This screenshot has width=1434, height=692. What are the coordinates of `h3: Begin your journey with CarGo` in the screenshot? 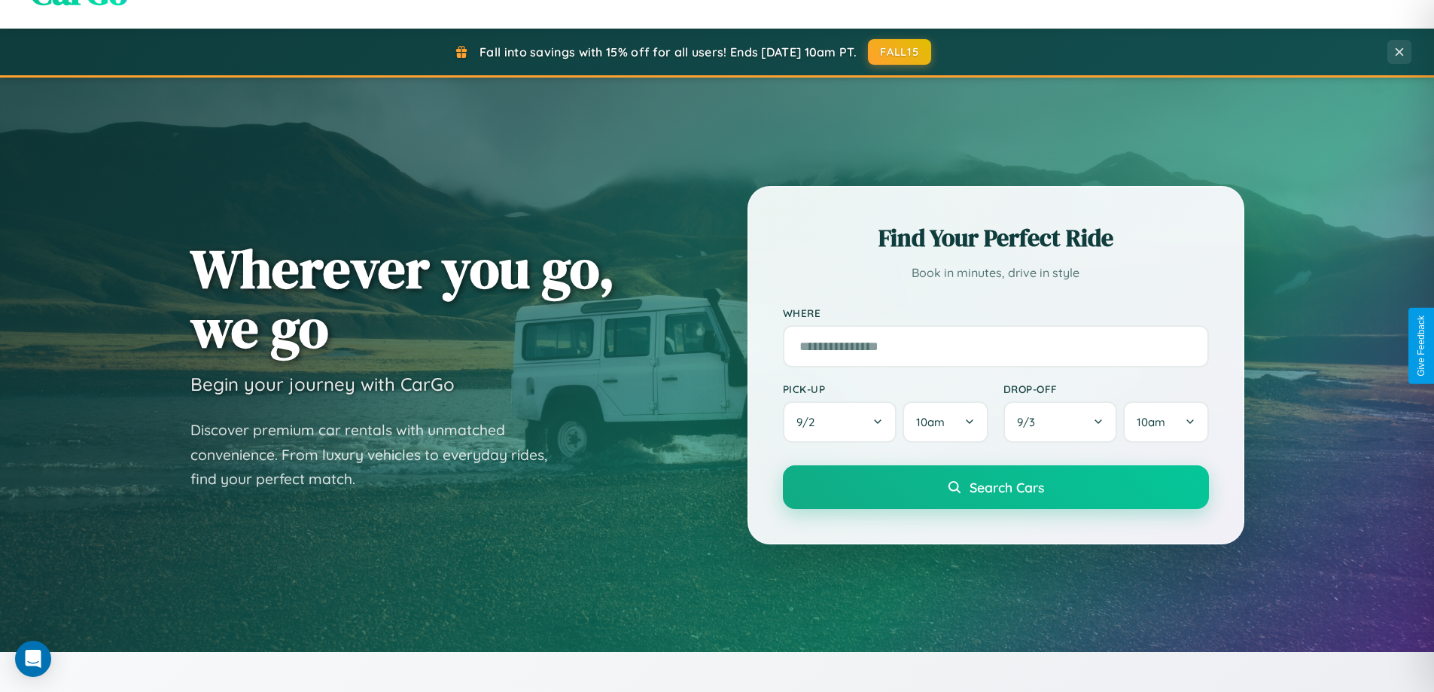 It's located at (322, 384).